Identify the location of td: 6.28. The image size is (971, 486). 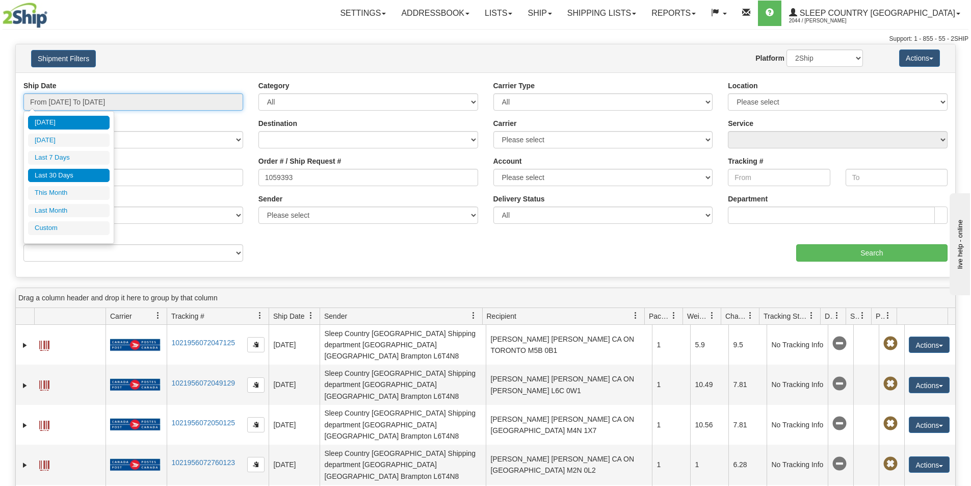
(748, 465).